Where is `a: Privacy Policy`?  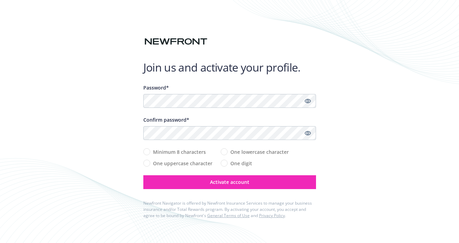 a: Privacy Policy is located at coordinates (272, 215).